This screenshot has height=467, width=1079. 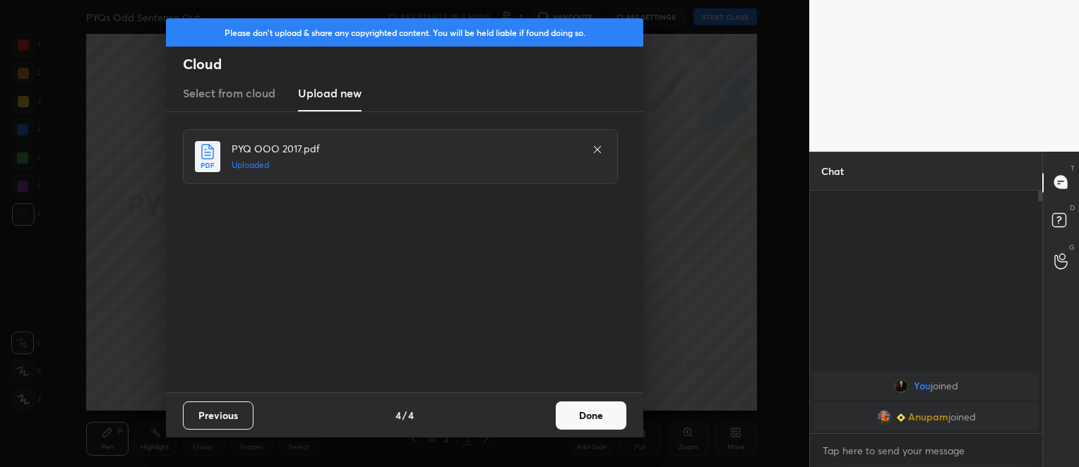 What do you see at coordinates (928, 417) in the screenshot?
I see `span: Anupam` at bounding box center [928, 417].